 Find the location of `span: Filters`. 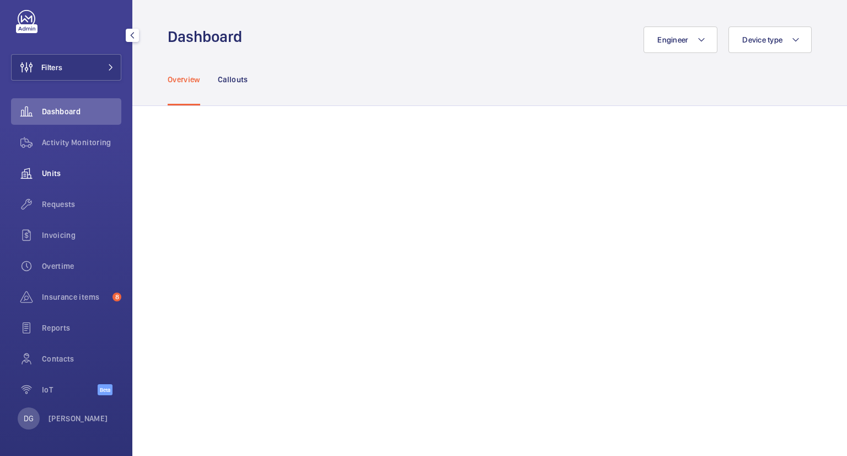

span: Filters is located at coordinates (52, 67).